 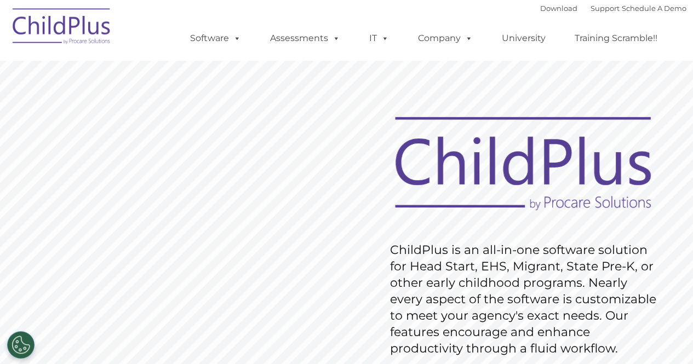 What do you see at coordinates (305, 38) in the screenshot?
I see `a: Assessments` at bounding box center [305, 38].